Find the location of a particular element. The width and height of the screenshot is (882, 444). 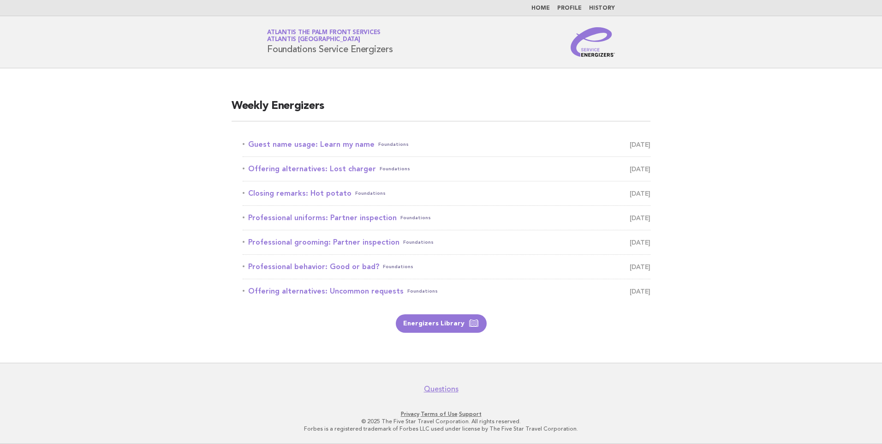

a: Terms of Use is located at coordinates (439, 414).